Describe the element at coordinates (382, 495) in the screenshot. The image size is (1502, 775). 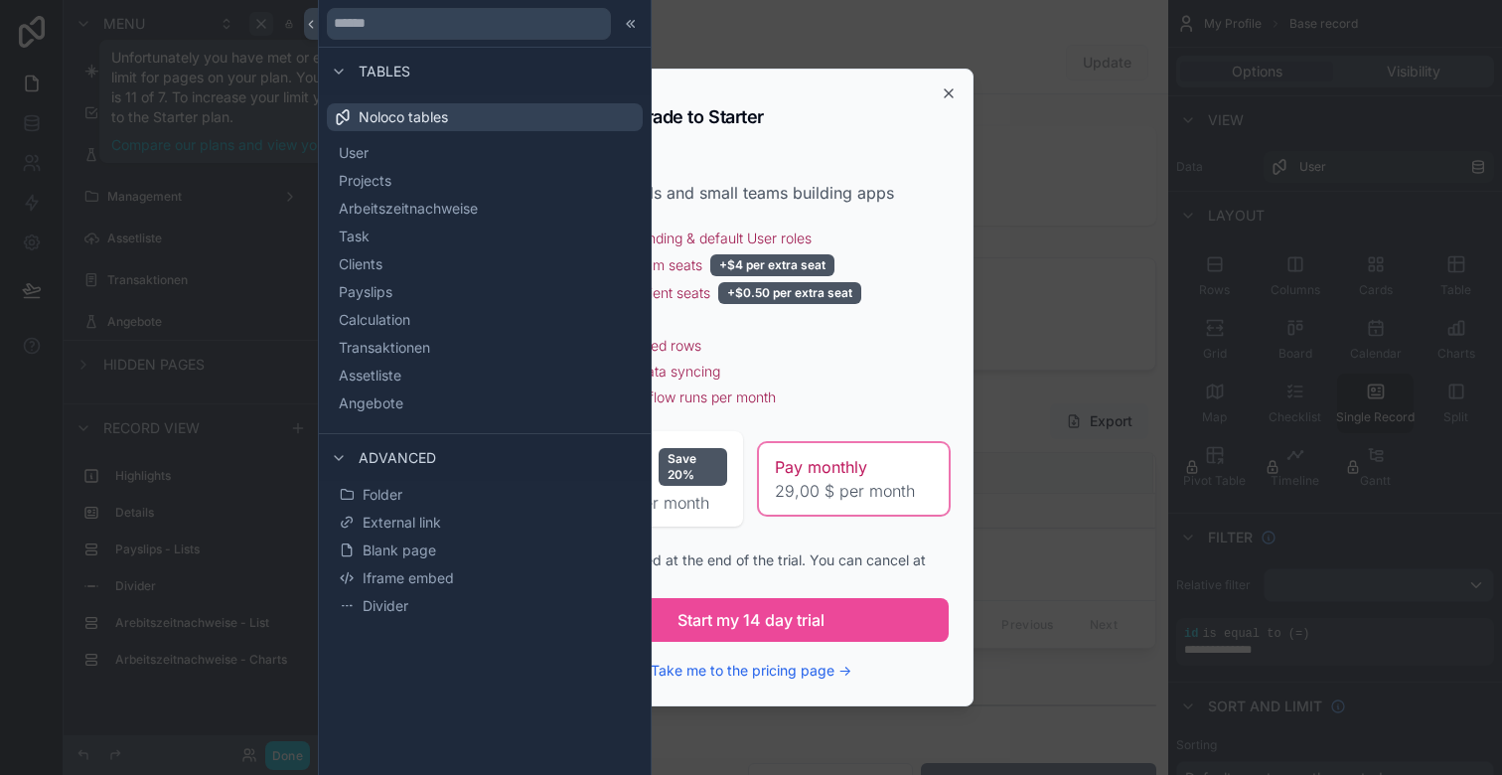
I see `span: Folder` at that location.